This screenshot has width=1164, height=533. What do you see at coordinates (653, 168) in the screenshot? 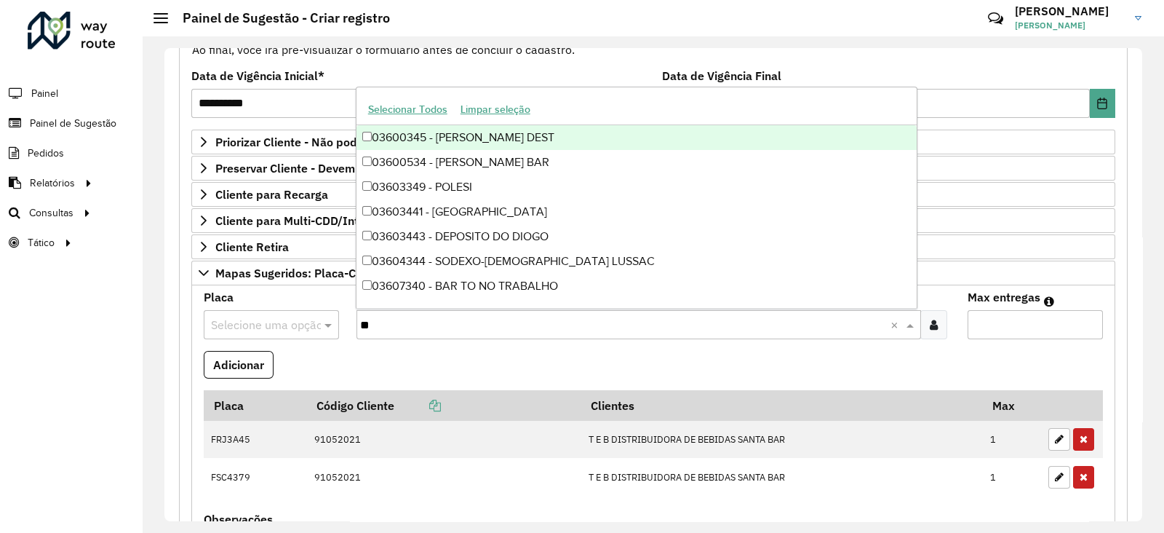
I see `a: Preservar Cliente - Devem ficar no buffer, não roteirizar` at bounding box center [653, 168].